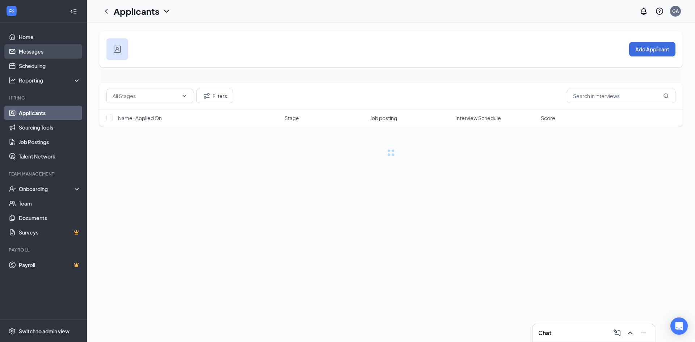 Image resolution: width=695 pixels, height=342 pixels. What do you see at coordinates (50, 80) in the screenshot?
I see `div: Reporting` at bounding box center [50, 80].